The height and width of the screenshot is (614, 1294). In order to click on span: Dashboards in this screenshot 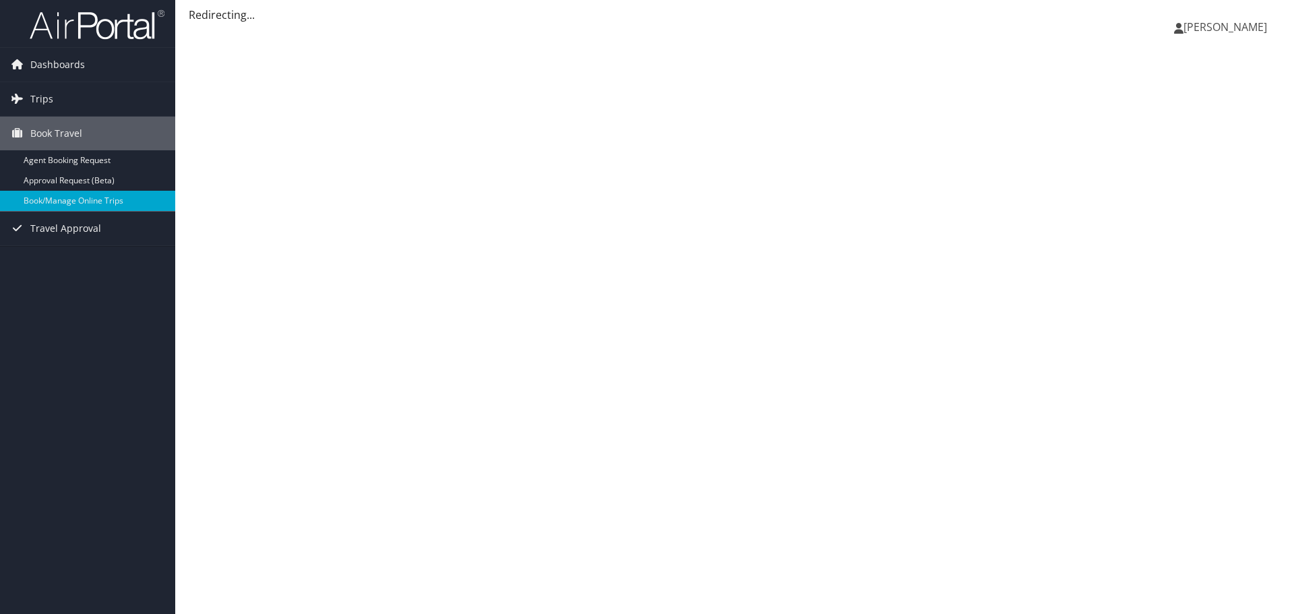, I will do `click(57, 65)`.